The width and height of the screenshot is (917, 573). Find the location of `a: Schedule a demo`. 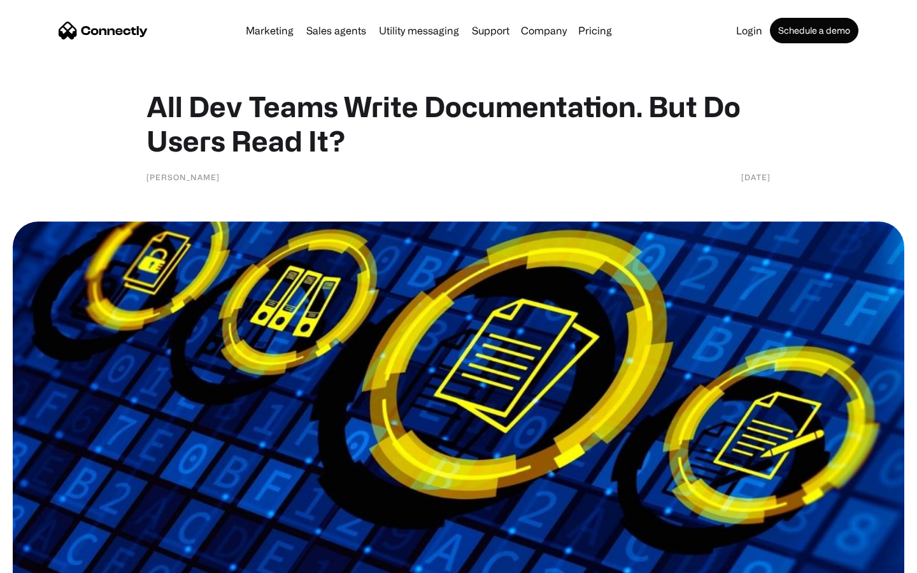

a: Schedule a demo is located at coordinates (814, 31).